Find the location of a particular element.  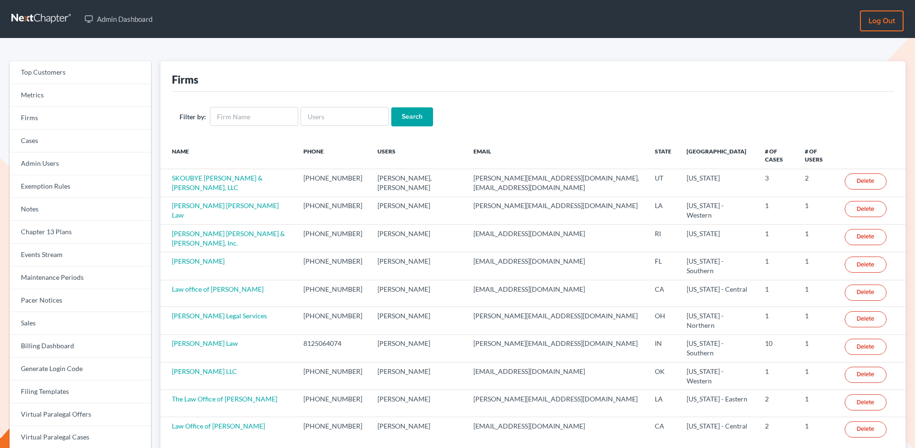

td: FL is located at coordinates (663, 266).